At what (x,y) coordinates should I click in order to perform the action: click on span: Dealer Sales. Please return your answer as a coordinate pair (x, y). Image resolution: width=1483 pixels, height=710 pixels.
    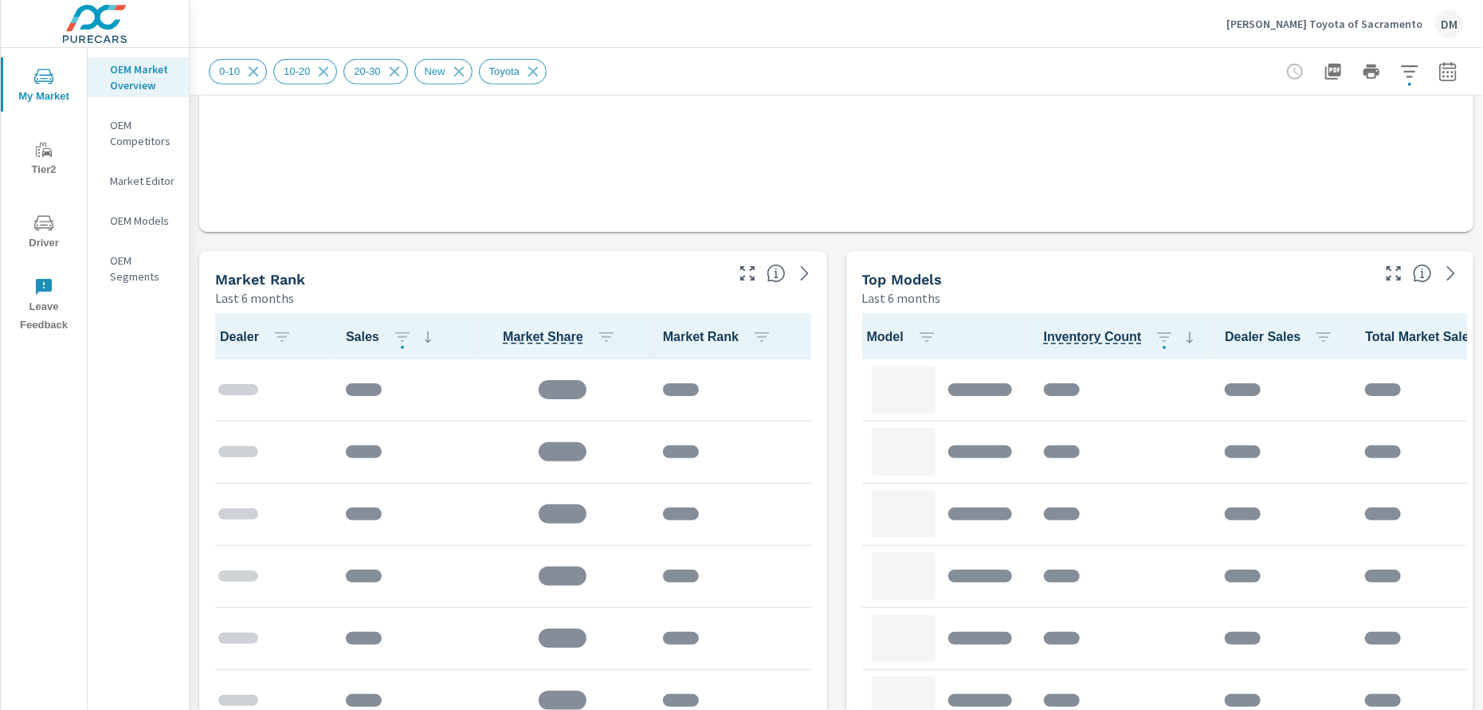
    Looking at the image, I should click on (1282, 337).